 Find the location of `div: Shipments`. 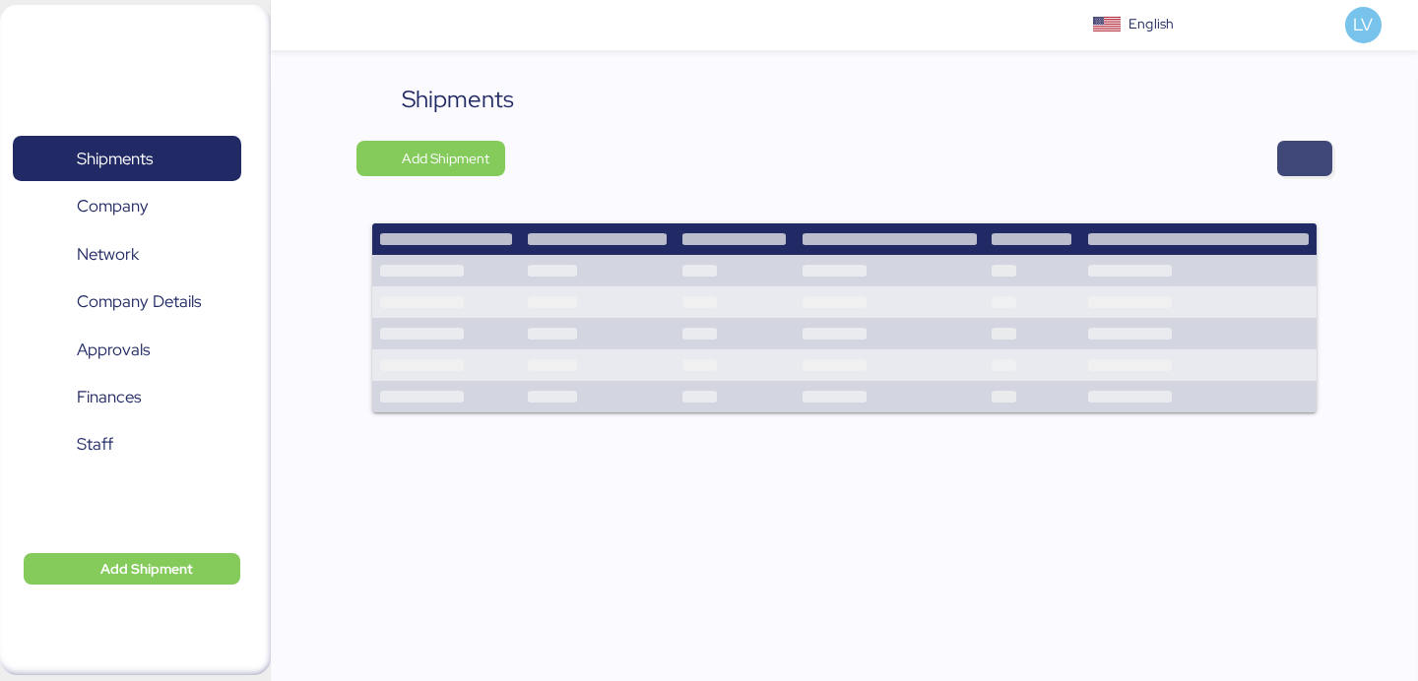

div: Shipments is located at coordinates (458, 99).